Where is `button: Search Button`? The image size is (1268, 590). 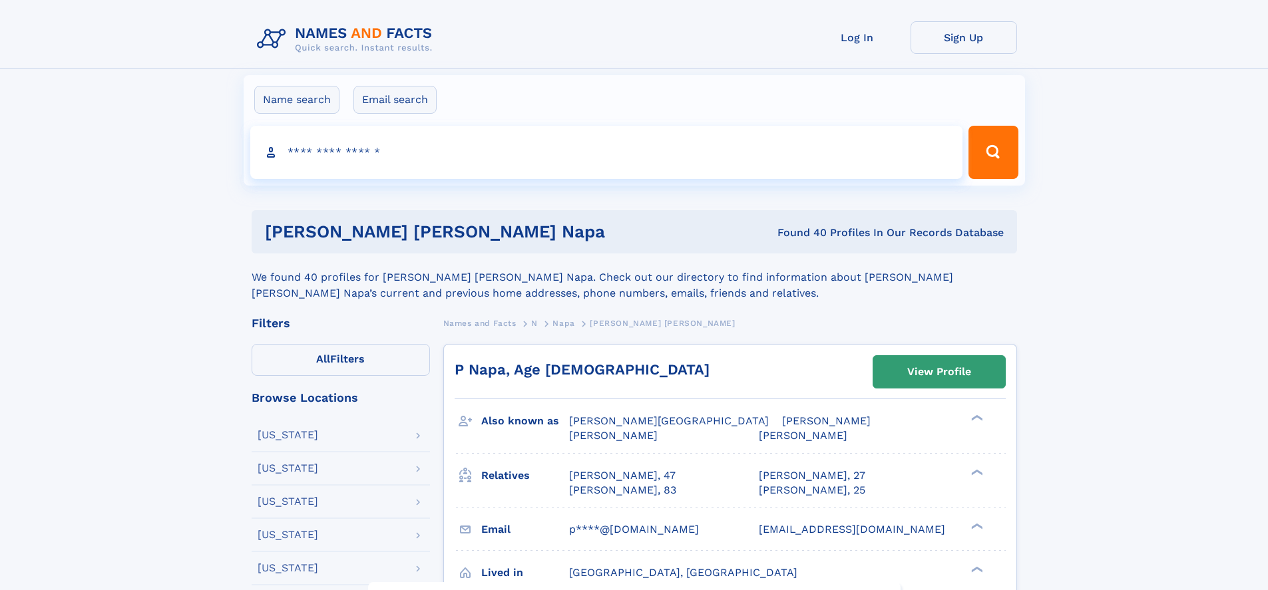 button: Search Button is located at coordinates (993, 152).